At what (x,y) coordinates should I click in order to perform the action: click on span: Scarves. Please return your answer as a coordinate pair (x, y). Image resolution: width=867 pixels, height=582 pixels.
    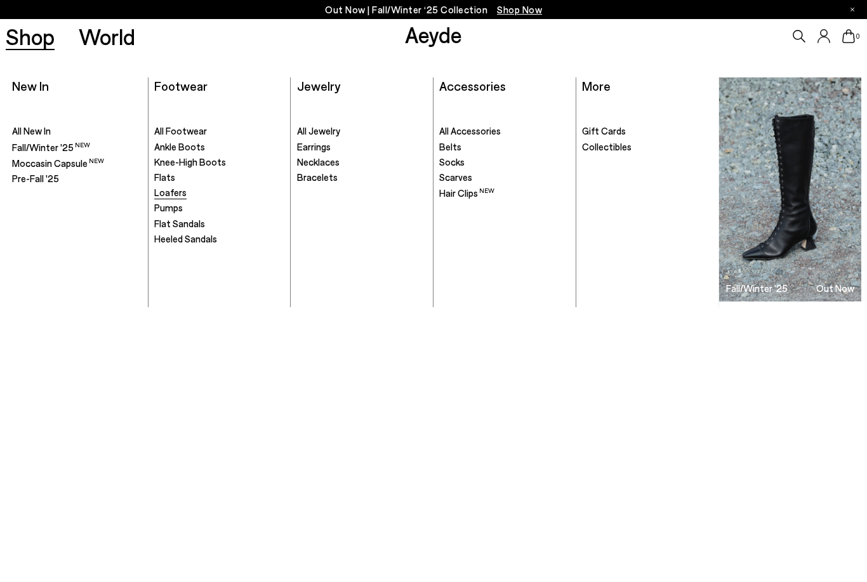
    Looking at the image, I should click on (456, 177).